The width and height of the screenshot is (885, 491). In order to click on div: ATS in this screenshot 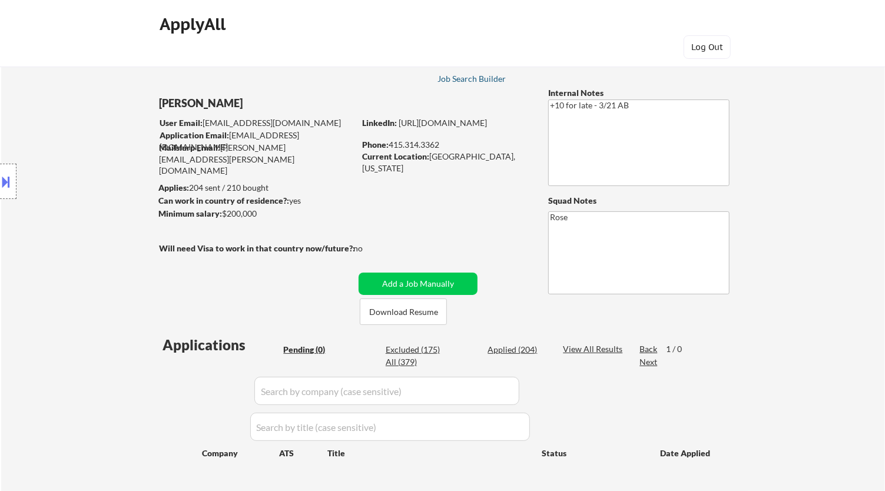, I will do `click(303, 453)`.